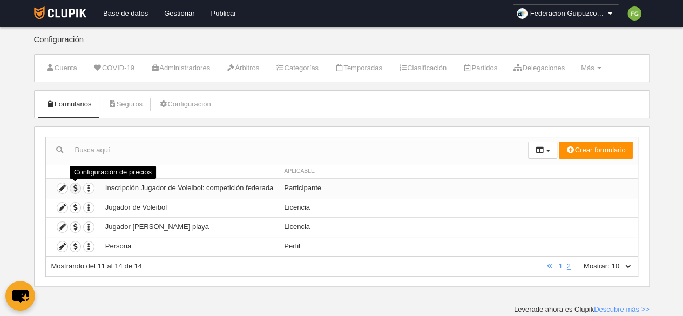 The width and height of the screenshot is (683, 316). What do you see at coordinates (297, 68) in the screenshot?
I see `a: Categorías` at bounding box center [297, 68].